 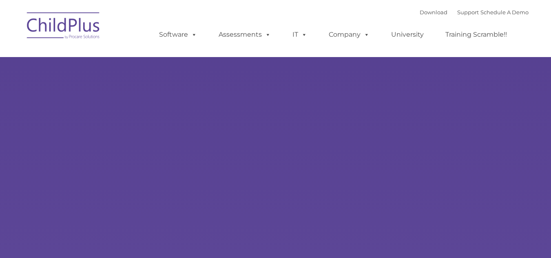 What do you see at coordinates (407, 35) in the screenshot?
I see `a: University` at bounding box center [407, 35].